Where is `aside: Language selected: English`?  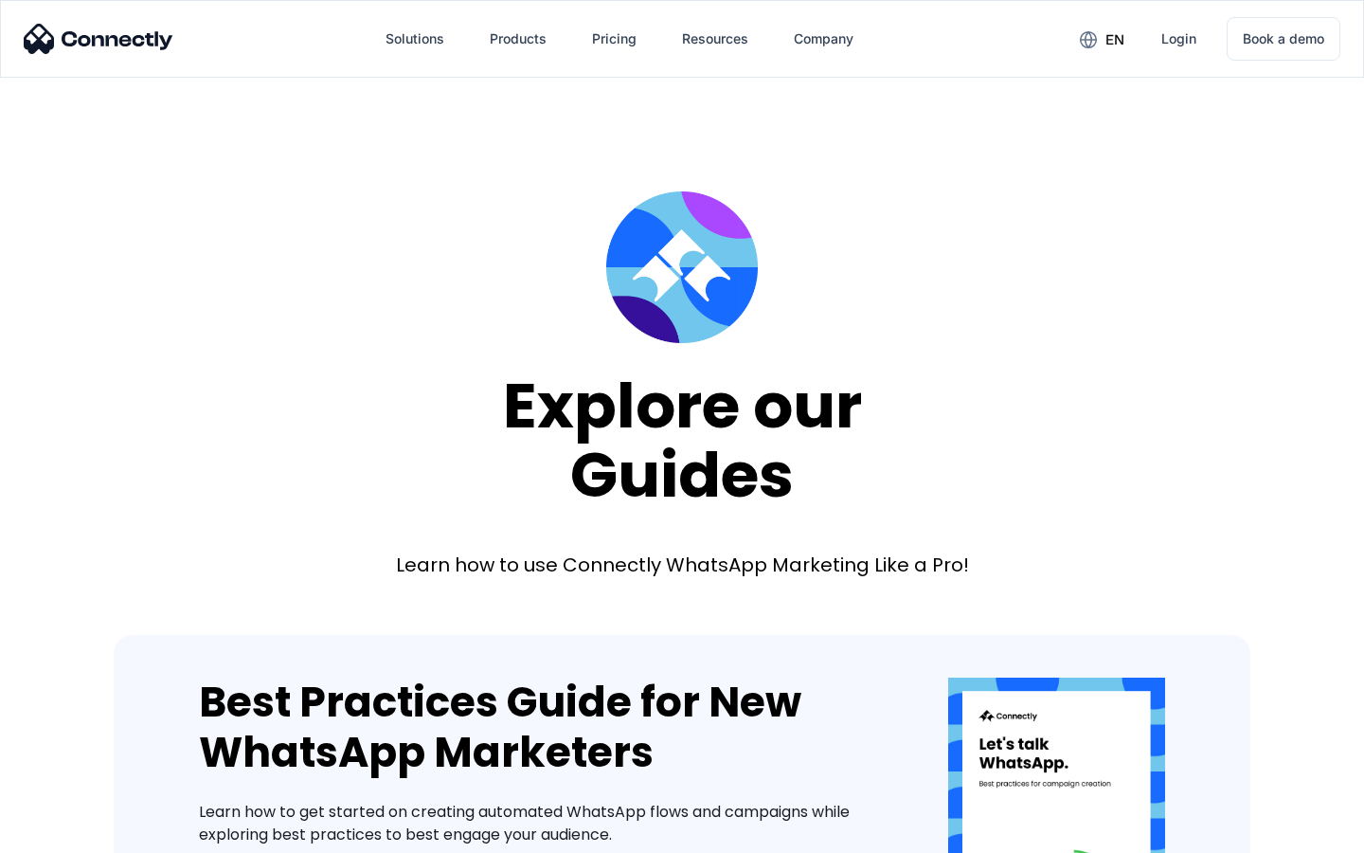 aside: Language selected: English is located at coordinates (66, 833).